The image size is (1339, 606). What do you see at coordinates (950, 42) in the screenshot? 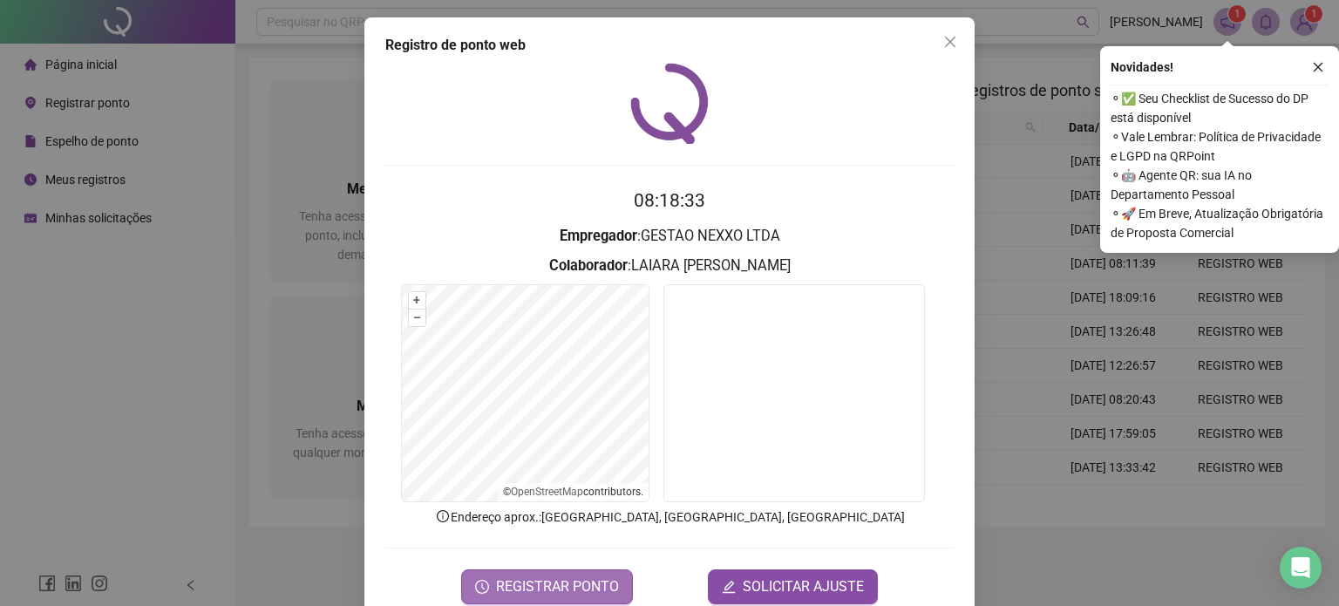
I see `button: Close` at bounding box center [950, 42].